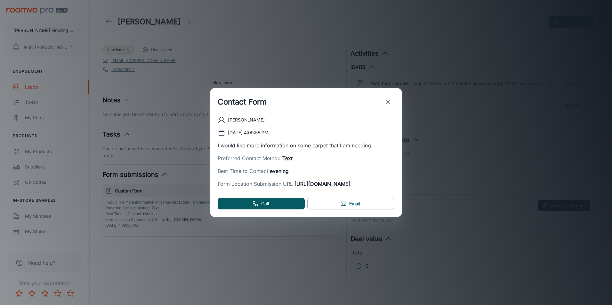  What do you see at coordinates (351, 204) in the screenshot?
I see `a: Email` at bounding box center [351, 204].